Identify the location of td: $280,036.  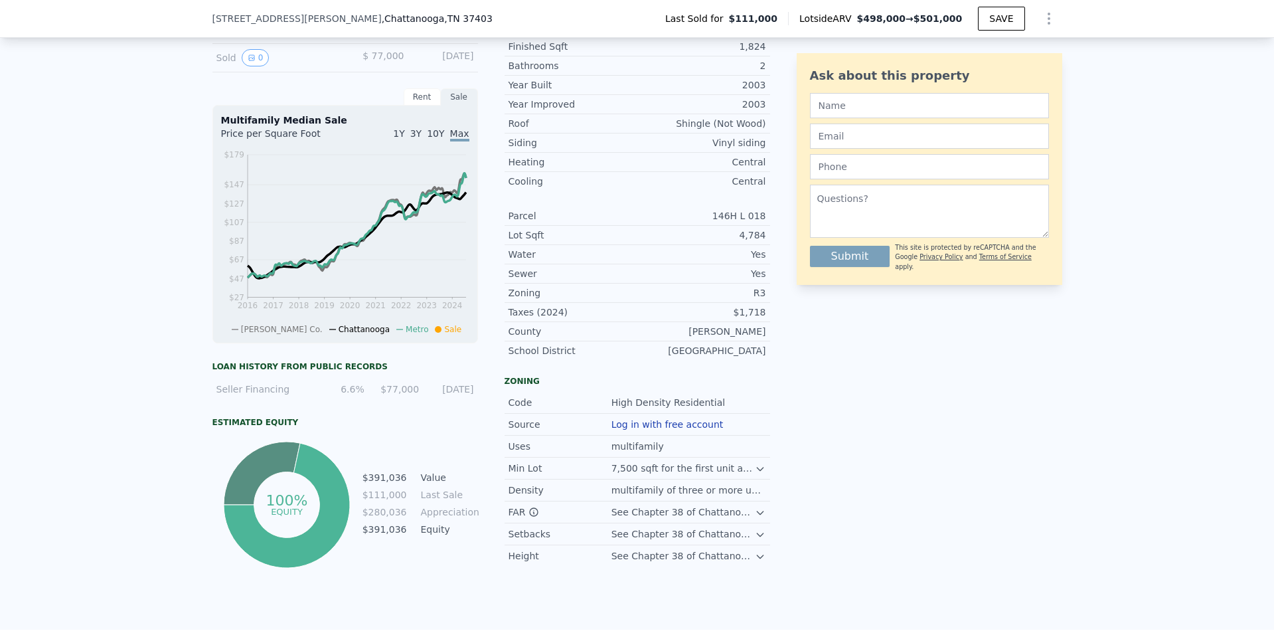
(384, 512).